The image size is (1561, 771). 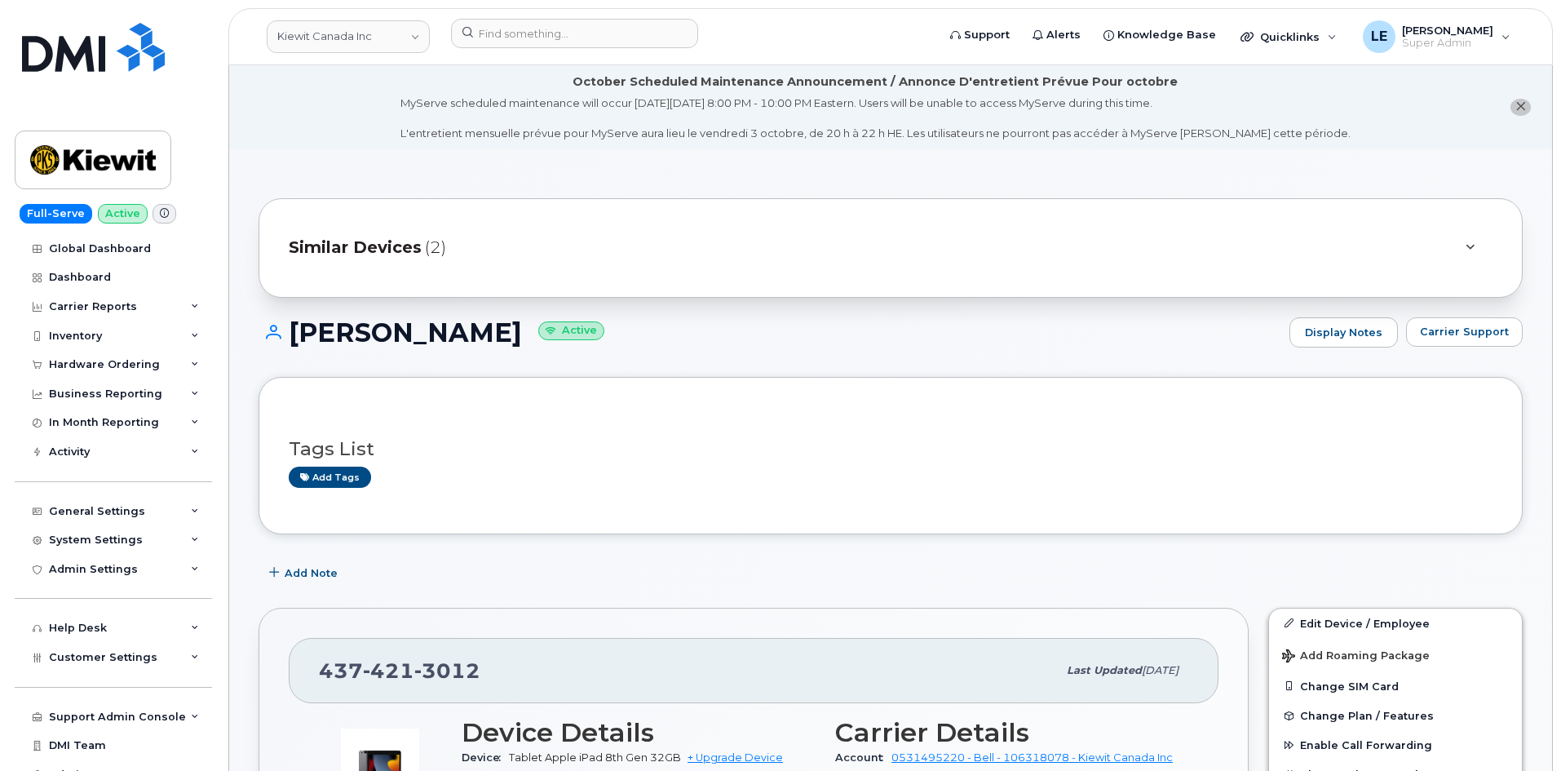 What do you see at coordinates (1032, 757) in the screenshot?
I see `a: 0531495220 - Bell - 106318078 - Kiewit Canada Inc` at bounding box center [1032, 757].